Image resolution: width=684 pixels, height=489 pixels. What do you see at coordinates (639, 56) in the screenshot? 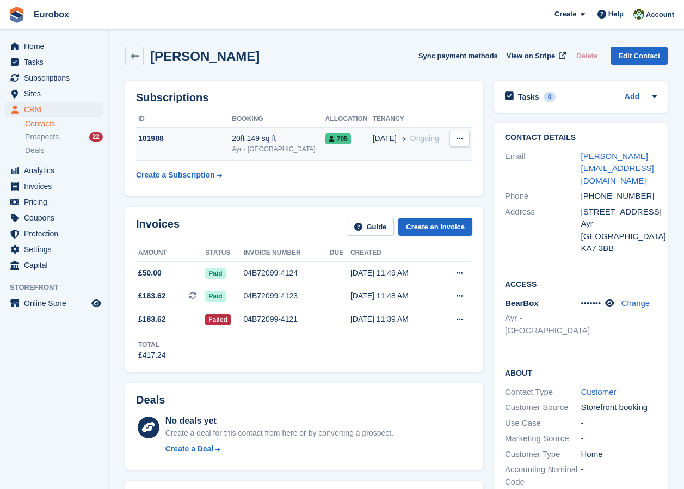
I see `a: Edit Contact` at bounding box center [639, 56].